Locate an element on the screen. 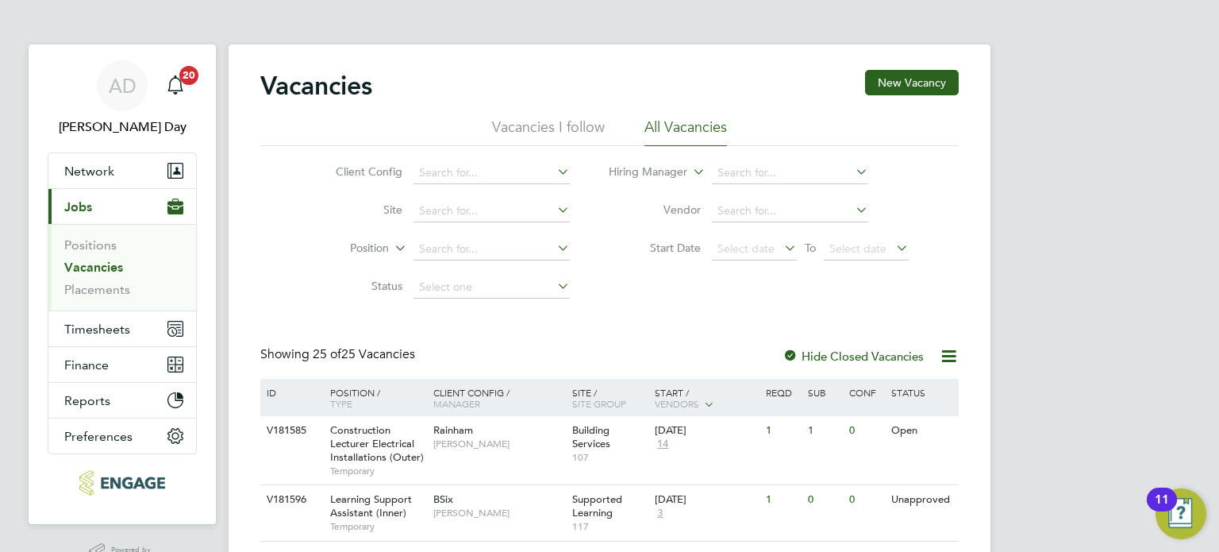 This screenshot has height=552, width=1219. label: Hide Closed Vacancies is located at coordinates (853, 356).